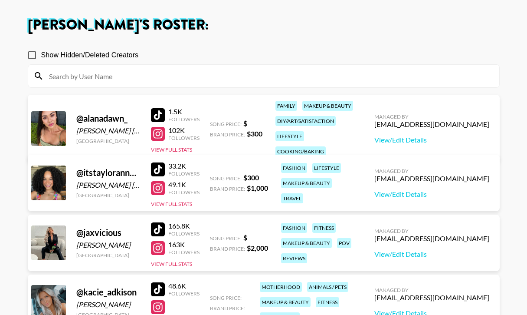 This screenshot has height=315, width=527. Describe the element at coordinates (301, 151) in the screenshot. I see `div: cooking/baking` at that location.